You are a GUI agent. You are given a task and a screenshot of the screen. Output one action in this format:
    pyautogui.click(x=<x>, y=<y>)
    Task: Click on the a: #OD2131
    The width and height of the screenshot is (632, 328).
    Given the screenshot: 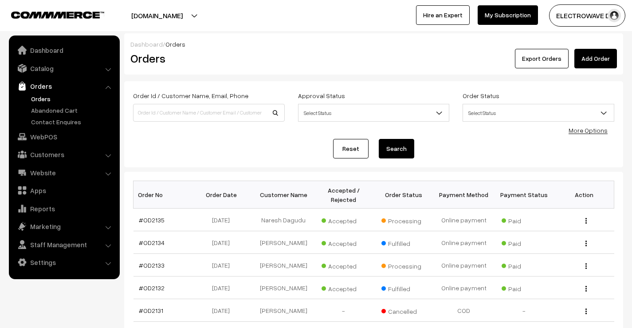 What is the action you would take?
    pyautogui.click(x=151, y=310)
    